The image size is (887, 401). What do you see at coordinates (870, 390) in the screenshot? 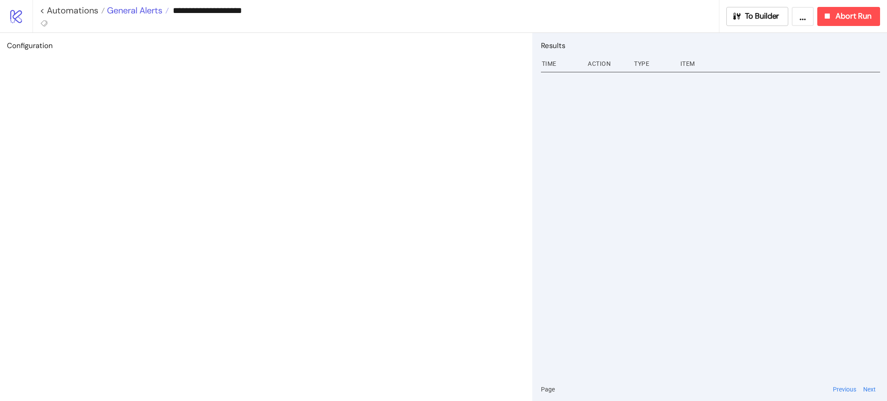
I see `button: Next` at bounding box center [870, 390].